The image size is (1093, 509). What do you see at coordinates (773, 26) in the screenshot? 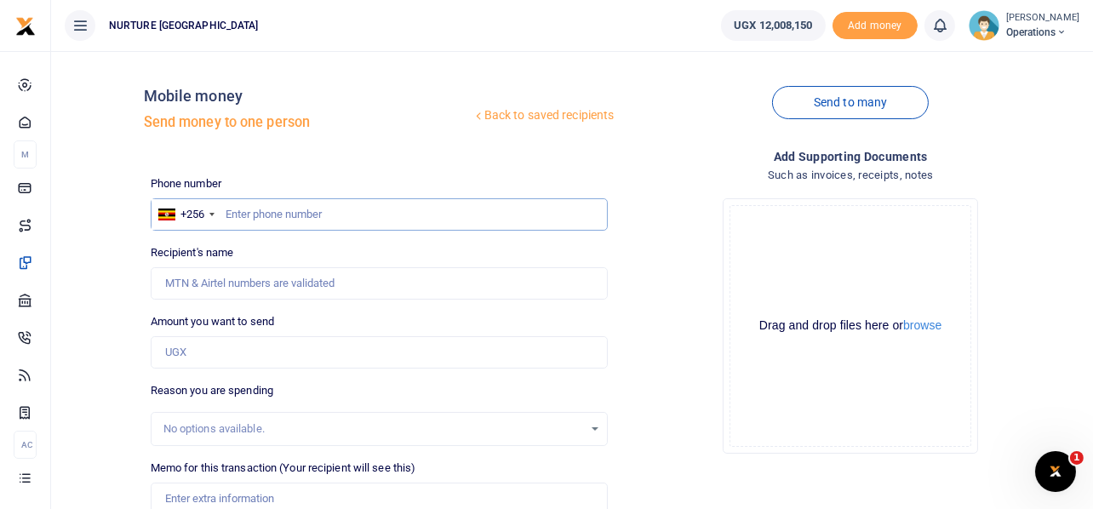
I see `a: UGX 12,008,150` at bounding box center [773, 26].